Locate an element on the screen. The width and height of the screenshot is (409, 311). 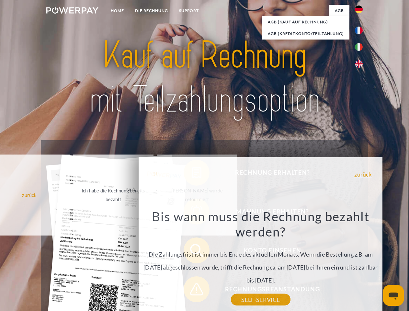
a: SELF-SERVICE is located at coordinates (260, 299).